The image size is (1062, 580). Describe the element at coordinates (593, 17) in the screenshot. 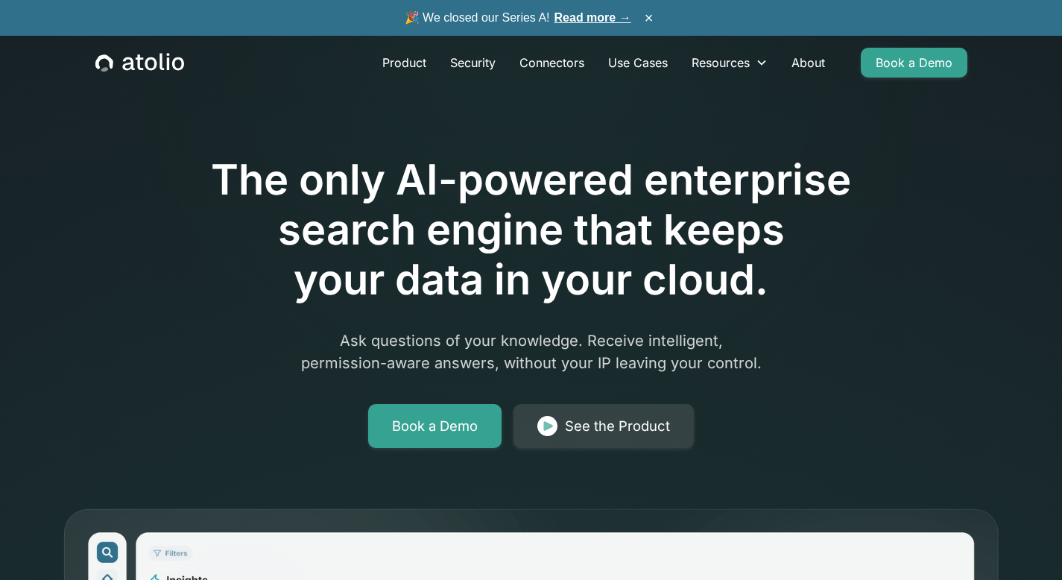

I see `a: Read more →` at that location.